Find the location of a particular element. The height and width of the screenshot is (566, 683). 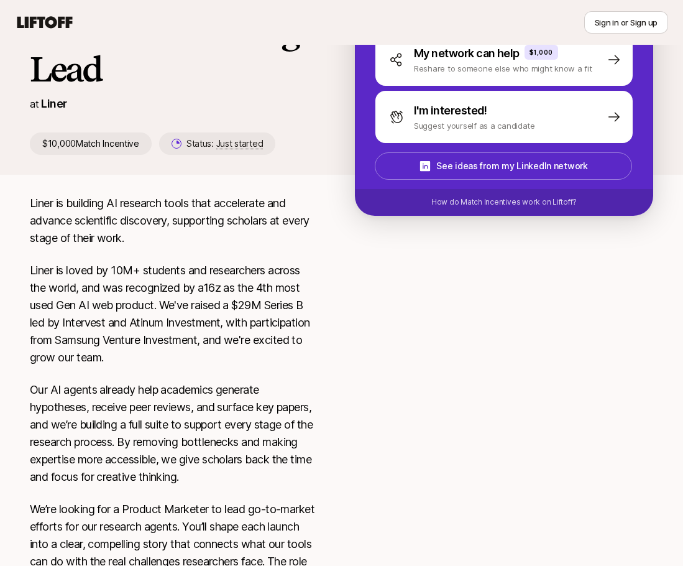

p: at is located at coordinates (34, 104).